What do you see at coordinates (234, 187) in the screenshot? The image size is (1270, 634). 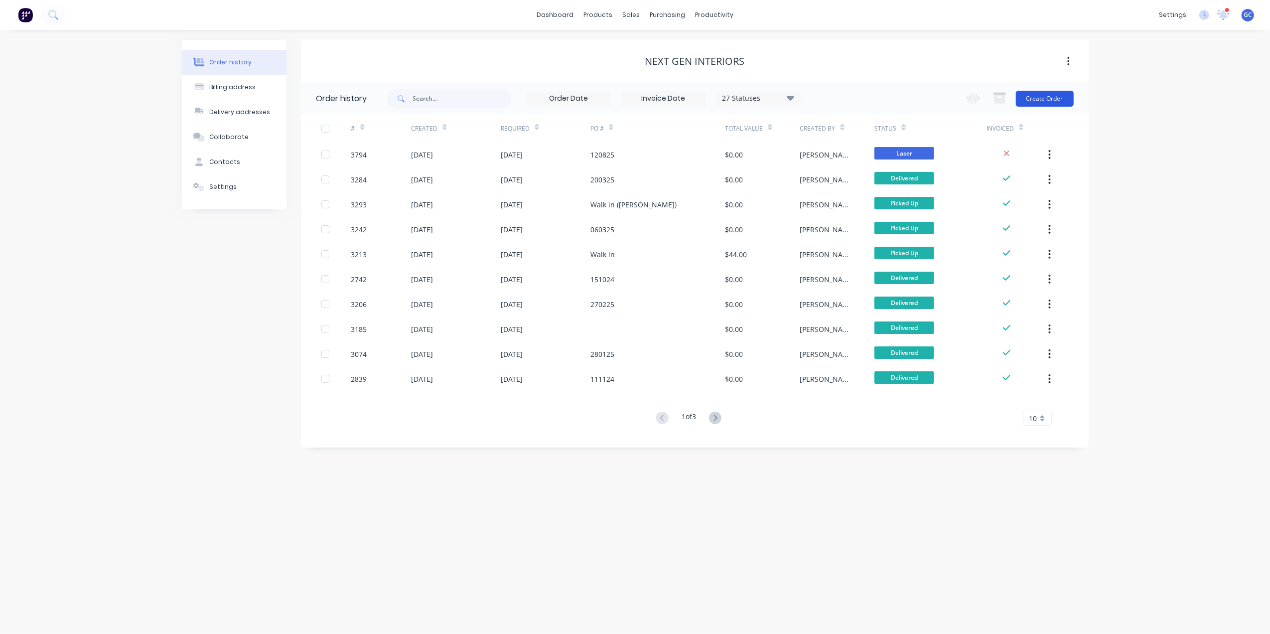 I see `button: Settings` at bounding box center [234, 187].